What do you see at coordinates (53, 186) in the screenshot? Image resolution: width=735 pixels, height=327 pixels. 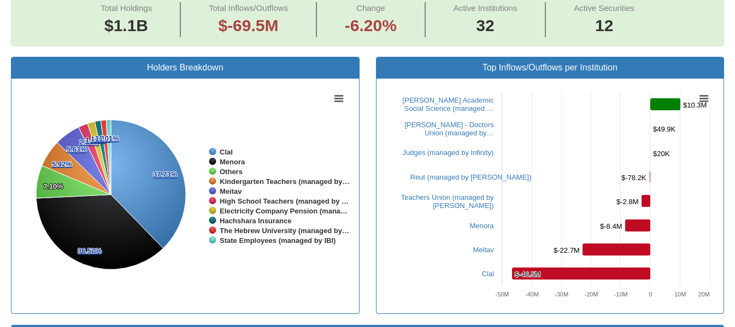 I see `tspan: 7.10%` at bounding box center [53, 186].